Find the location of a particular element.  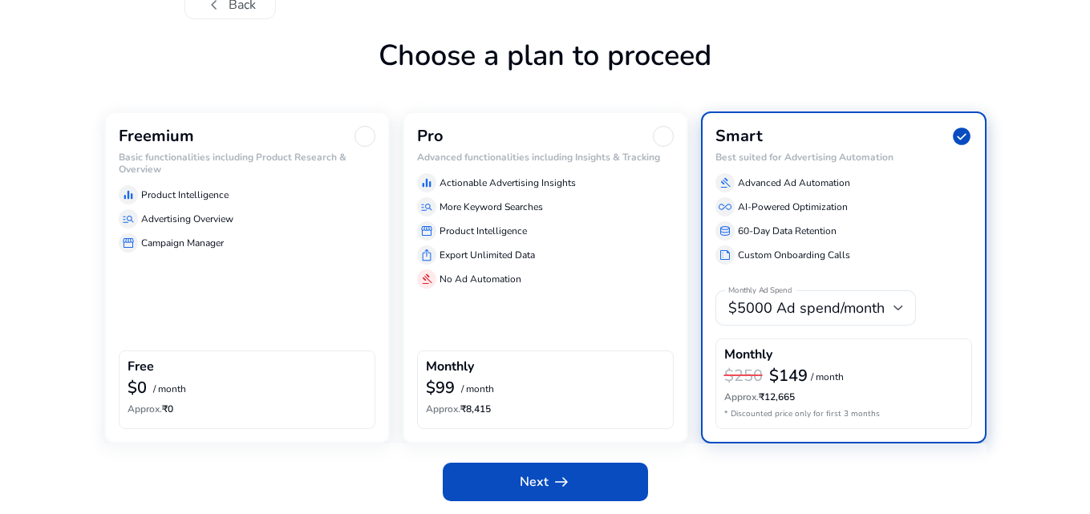

h6: Advanced functionalities including Insights & Tracking is located at coordinates (546, 157).